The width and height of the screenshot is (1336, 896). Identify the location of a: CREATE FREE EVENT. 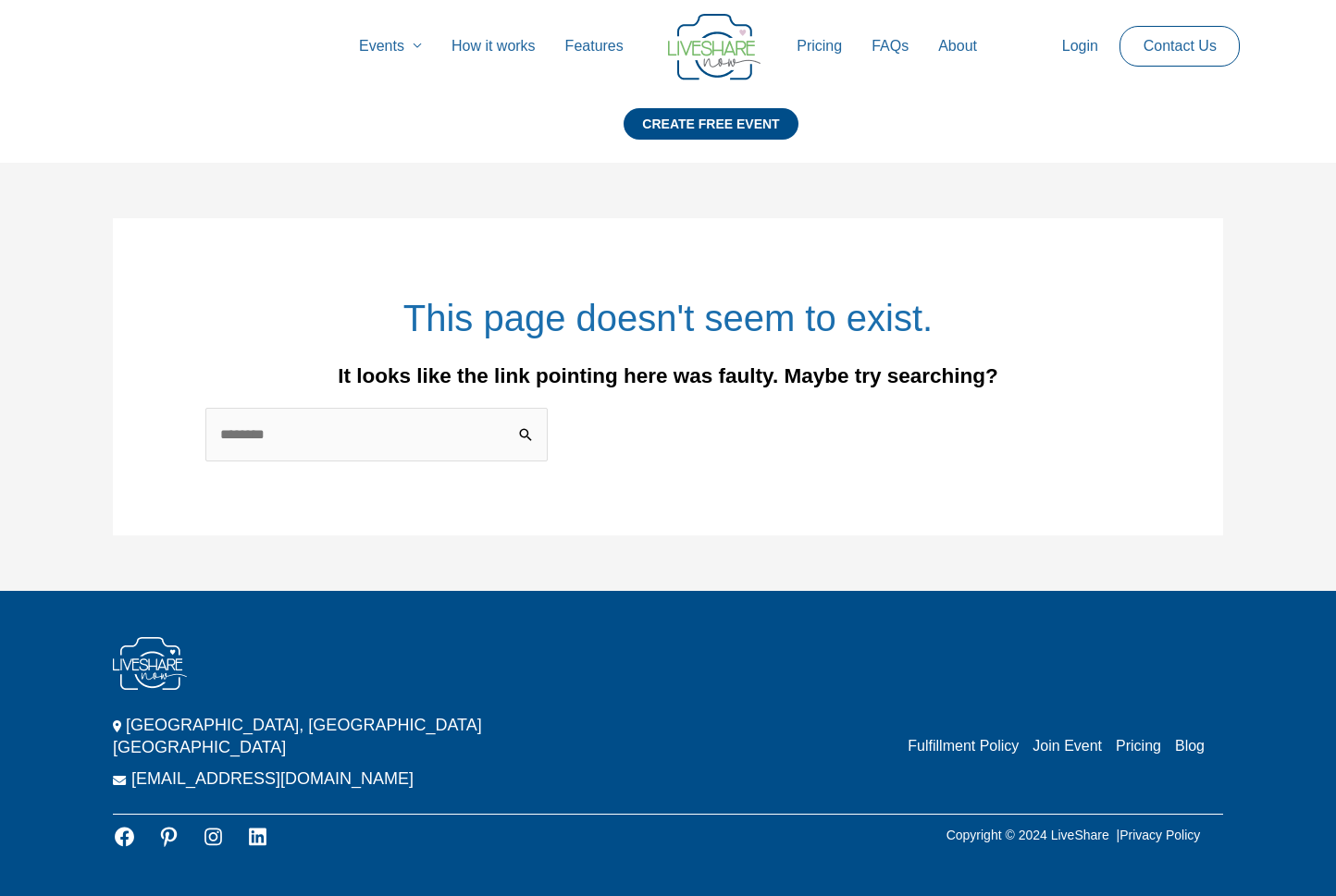
(710, 135).